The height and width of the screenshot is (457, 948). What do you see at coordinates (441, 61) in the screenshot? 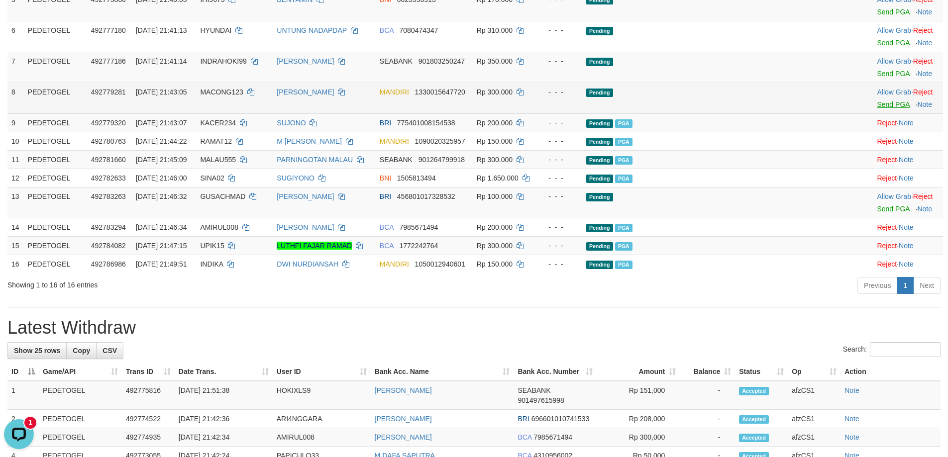
I see `span: Copy 901803250247 to clipboard` at bounding box center [441, 61].